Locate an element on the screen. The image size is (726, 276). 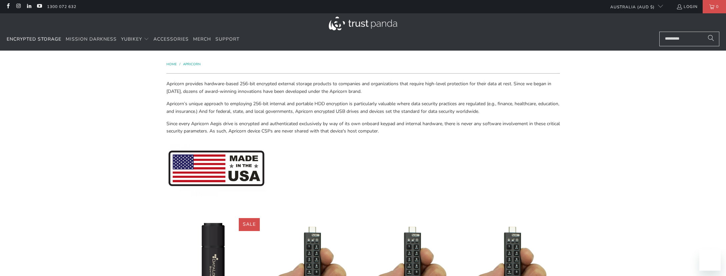
nav: Translation missing: en.navigation.header.main_nav is located at coordinates (123, 39).